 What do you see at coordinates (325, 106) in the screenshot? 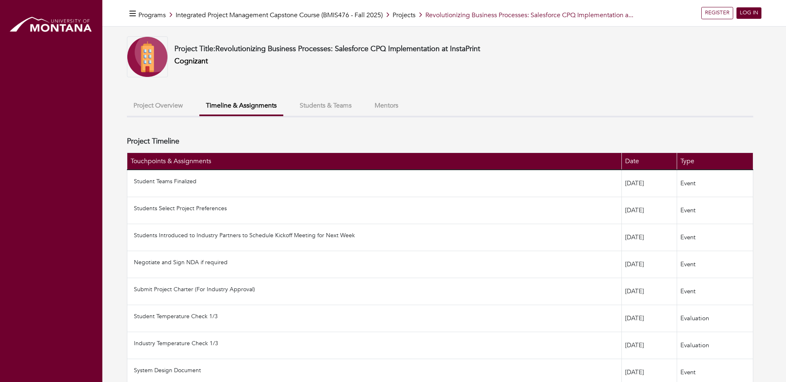
I see `button: Students & Teams` at bounding box center [325, 106].